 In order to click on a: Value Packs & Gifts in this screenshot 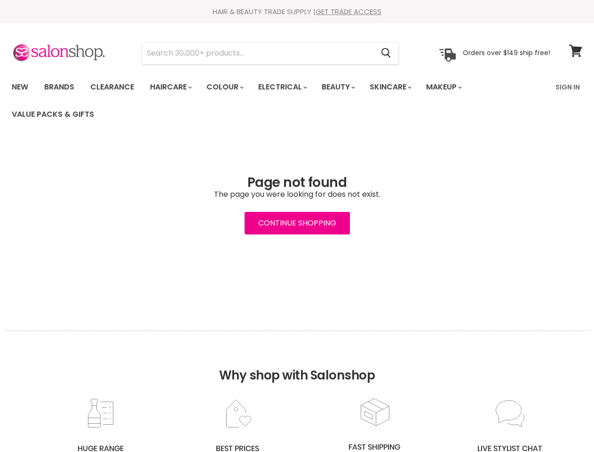, I will do `click(53, 114)`.